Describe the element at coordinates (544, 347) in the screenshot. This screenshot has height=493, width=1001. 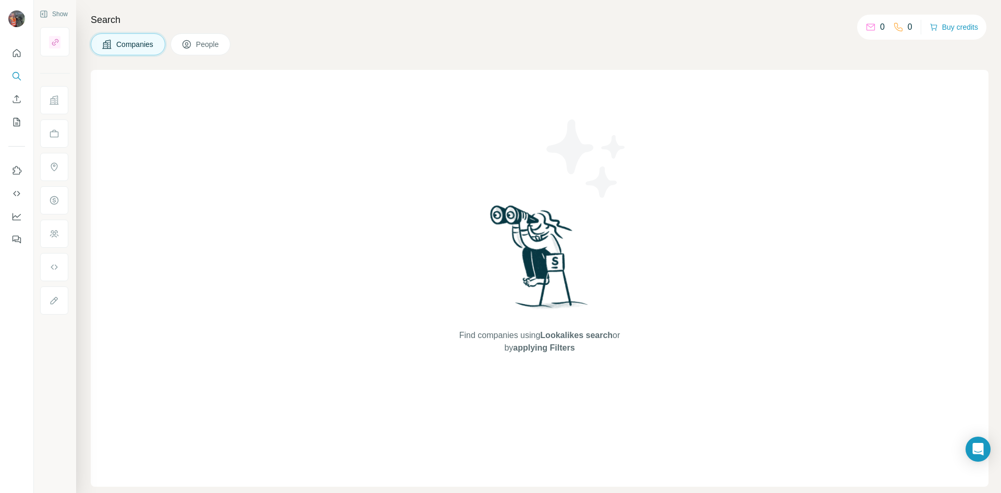
I see `span: applying Filters` at that location.